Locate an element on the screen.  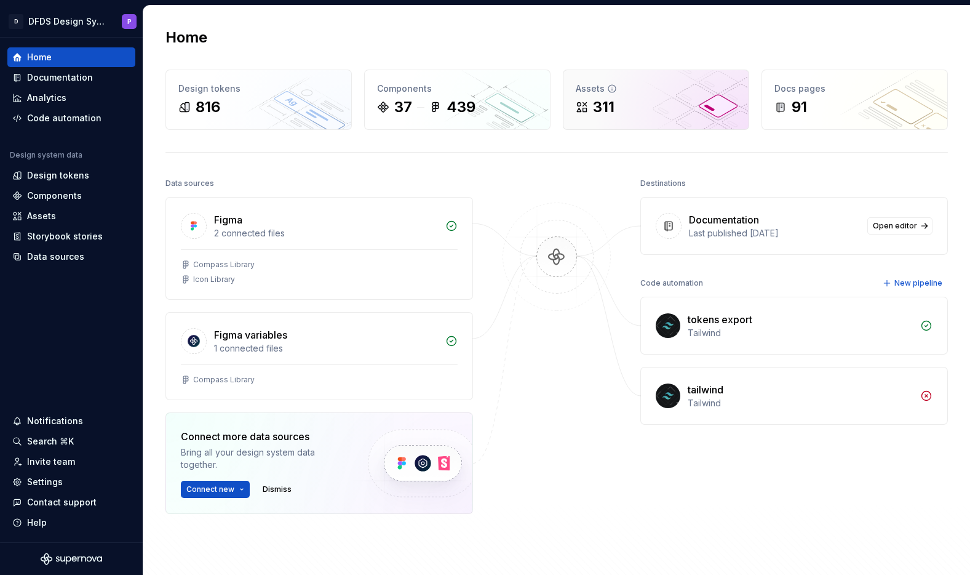
button: Connect new is located at coordinates (215, 489).